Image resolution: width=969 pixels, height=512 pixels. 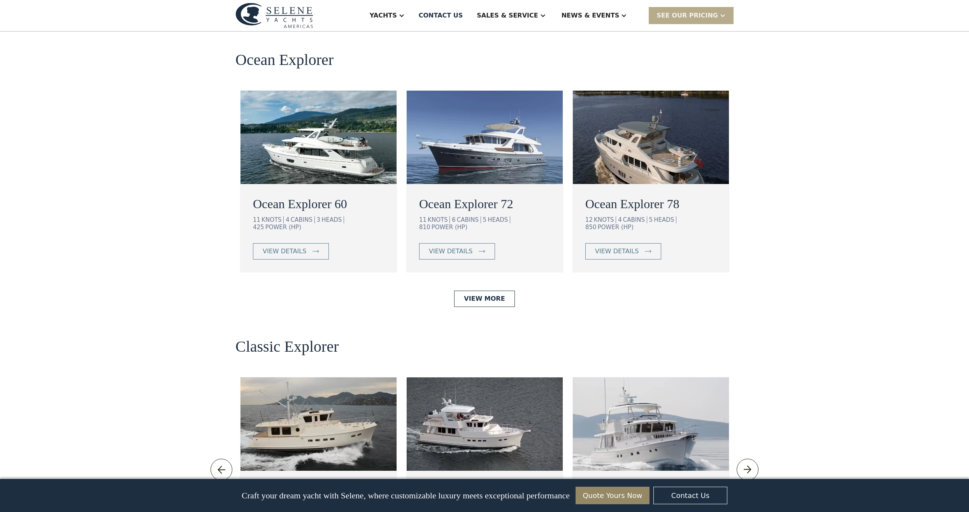 I want to click on a: View More, so click(x=484, y=299).